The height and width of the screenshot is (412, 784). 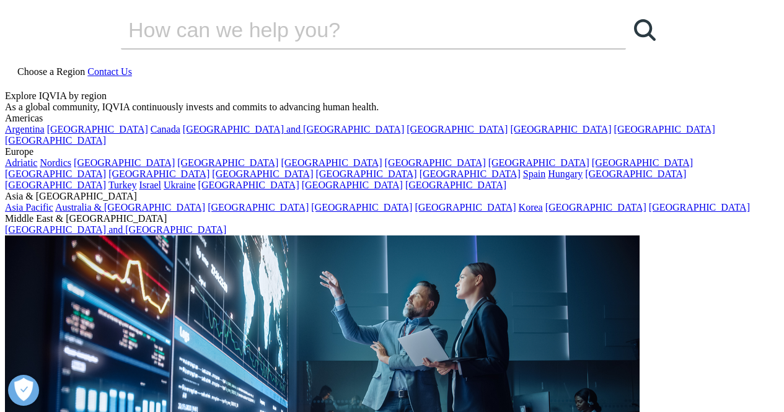 I want to click on a: Contact Us, so click(x=110, y=71).